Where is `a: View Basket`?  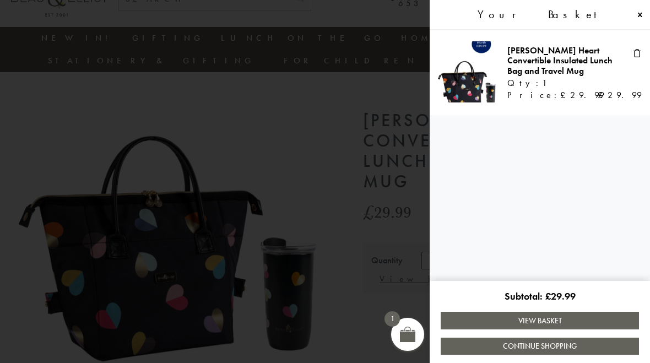 a: View Basket is located at coordinates (540, 320).